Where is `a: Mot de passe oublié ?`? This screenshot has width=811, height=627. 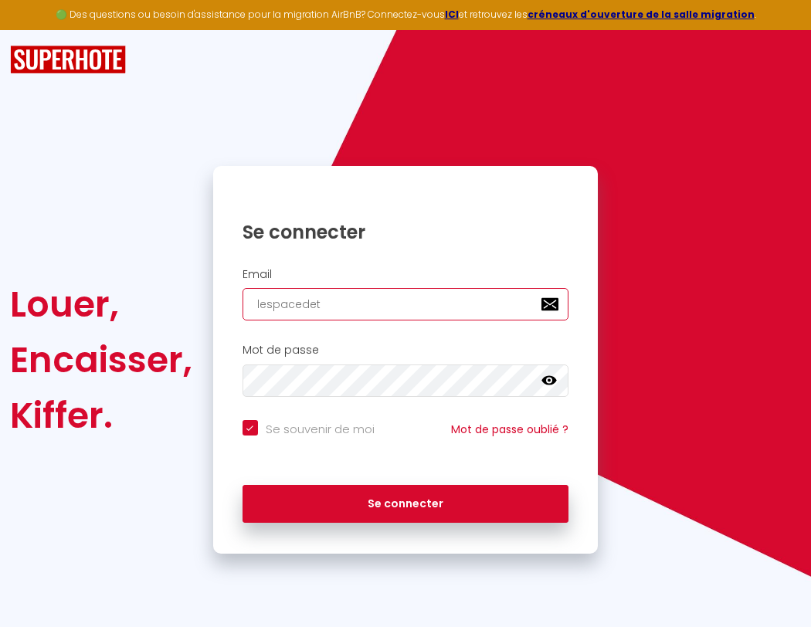
a: Mot de passe oublié ? is located at coordinates (510, 429).